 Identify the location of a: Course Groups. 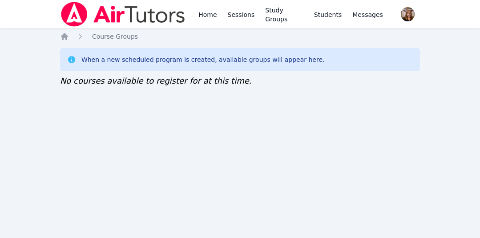
(115, 37).